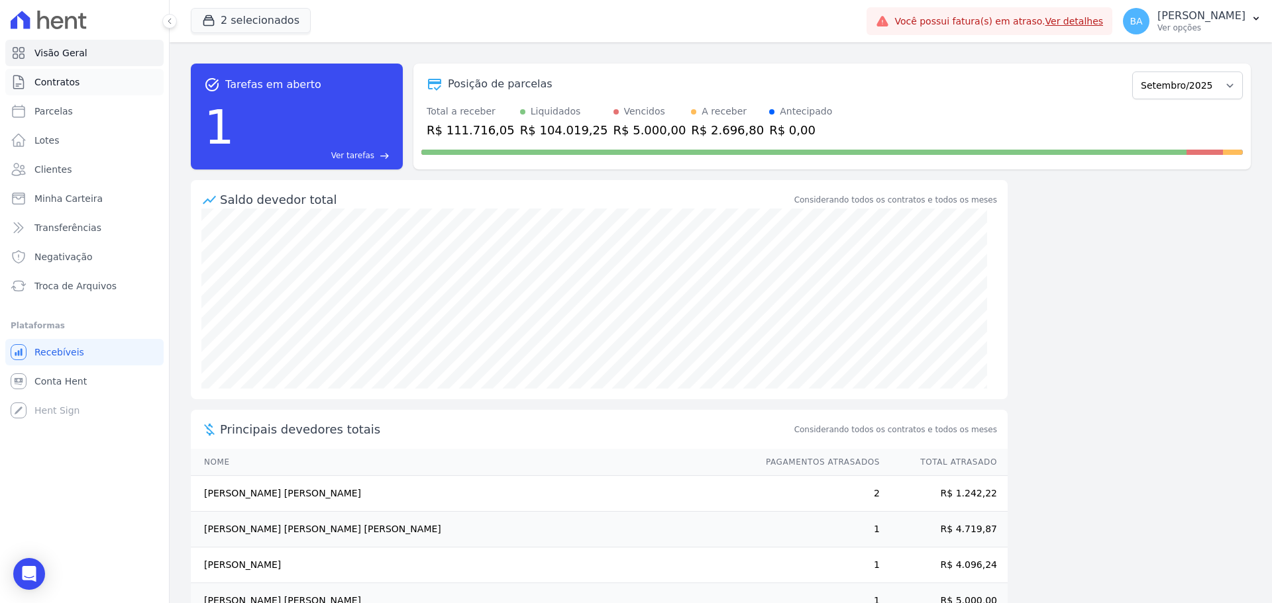 The width and height of the screenshot is (1272, 603). Describe the element at coordinates (944, 530) in the screenshot. I see `td: R$ 4.719,87` at that location.